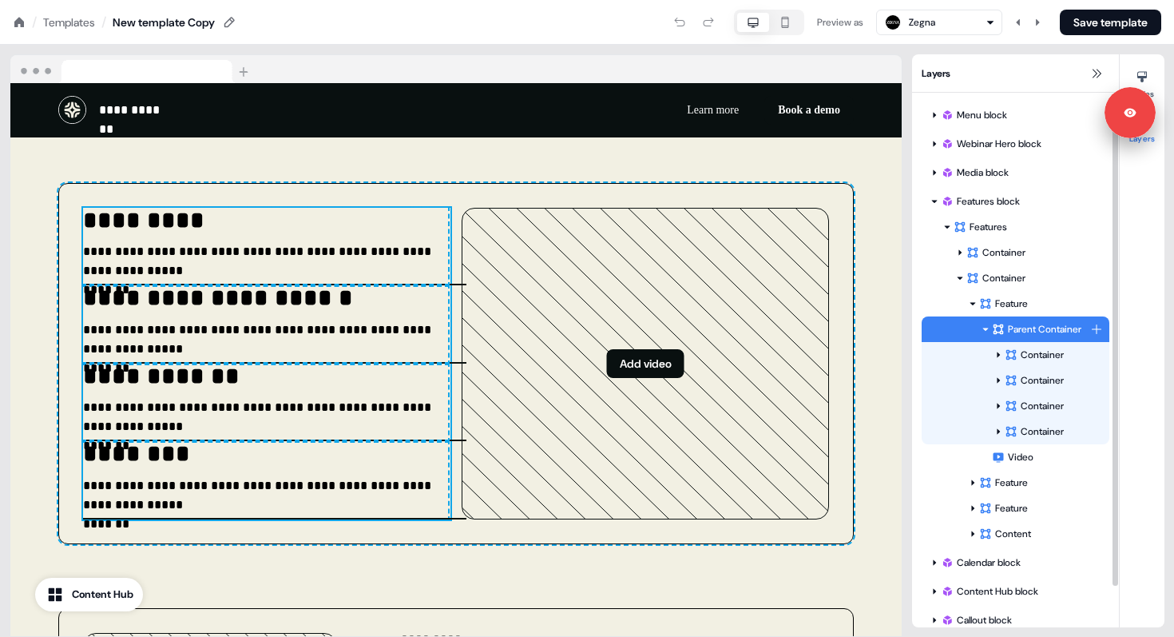 This screenshot has height=637, width=1174. Describe the element at coordinates (1016, 74) in the screenshot. I see `div: Layers` at that location.